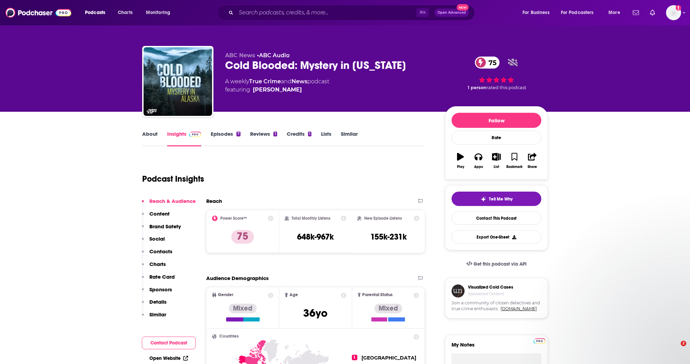 This screenshot has height=364, width=690. Describe the element at coordinates (487, 62) in the screenshot. I see `a: 75` at that location.